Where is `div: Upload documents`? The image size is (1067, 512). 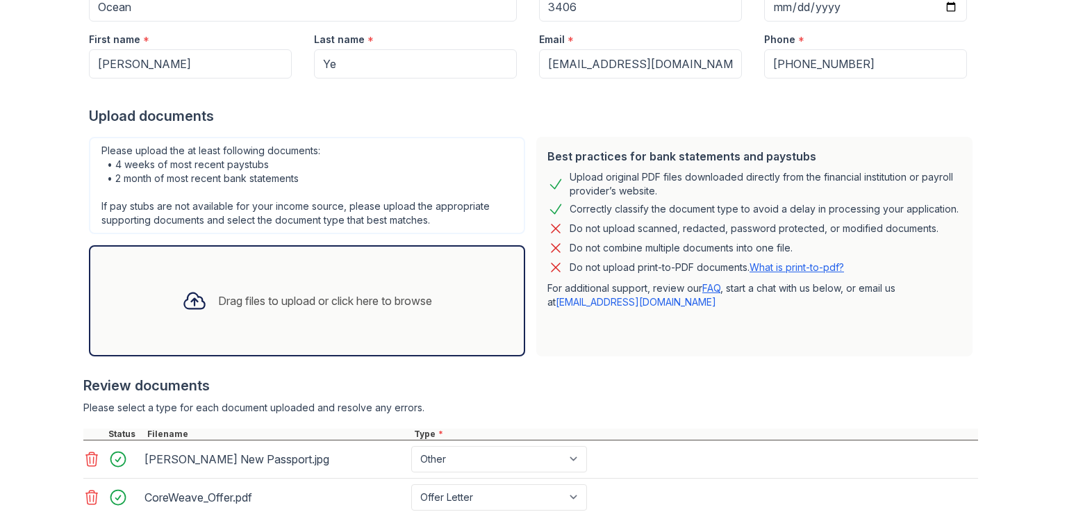
div: Upload documents is located at coordinates (533, 116).